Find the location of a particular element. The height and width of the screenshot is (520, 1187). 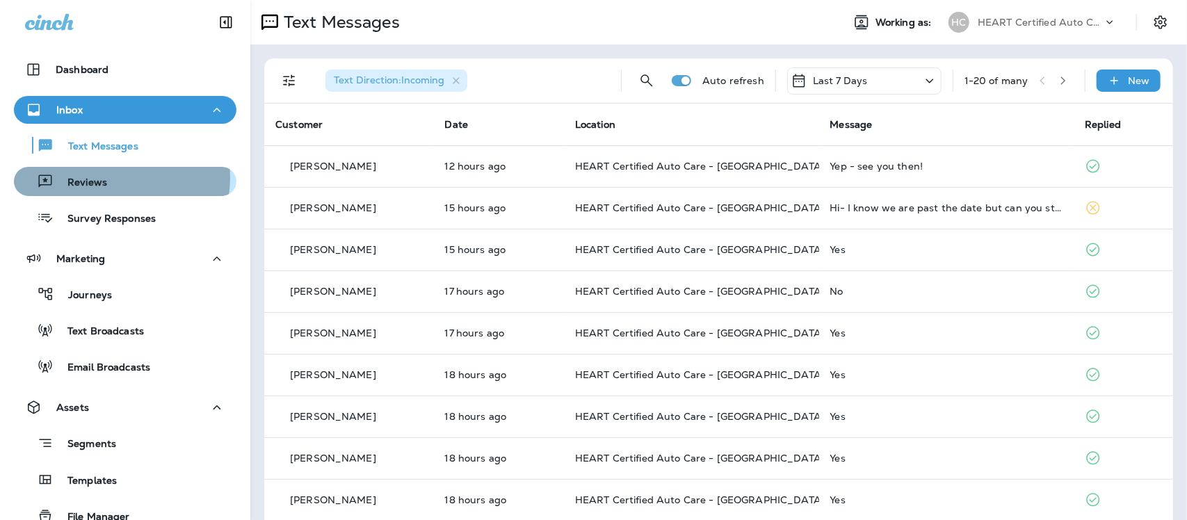

div: 1 - 20 of many is located at coordinates (997, 81).